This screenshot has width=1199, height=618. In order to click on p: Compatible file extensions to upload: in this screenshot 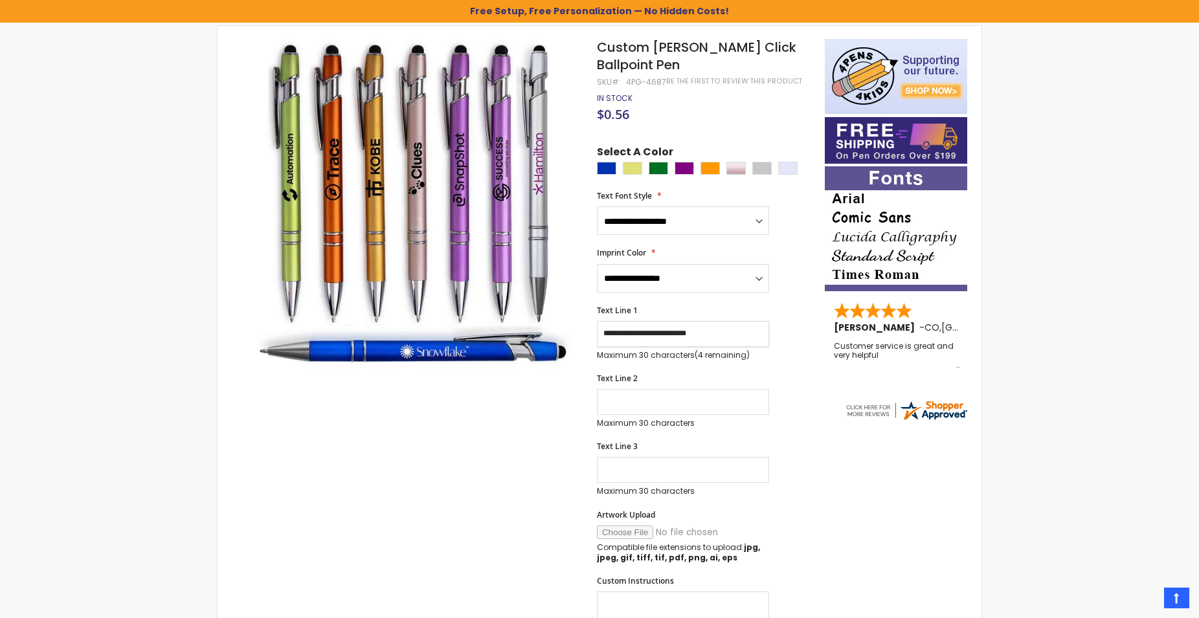, I will do `click(683, 553)`.